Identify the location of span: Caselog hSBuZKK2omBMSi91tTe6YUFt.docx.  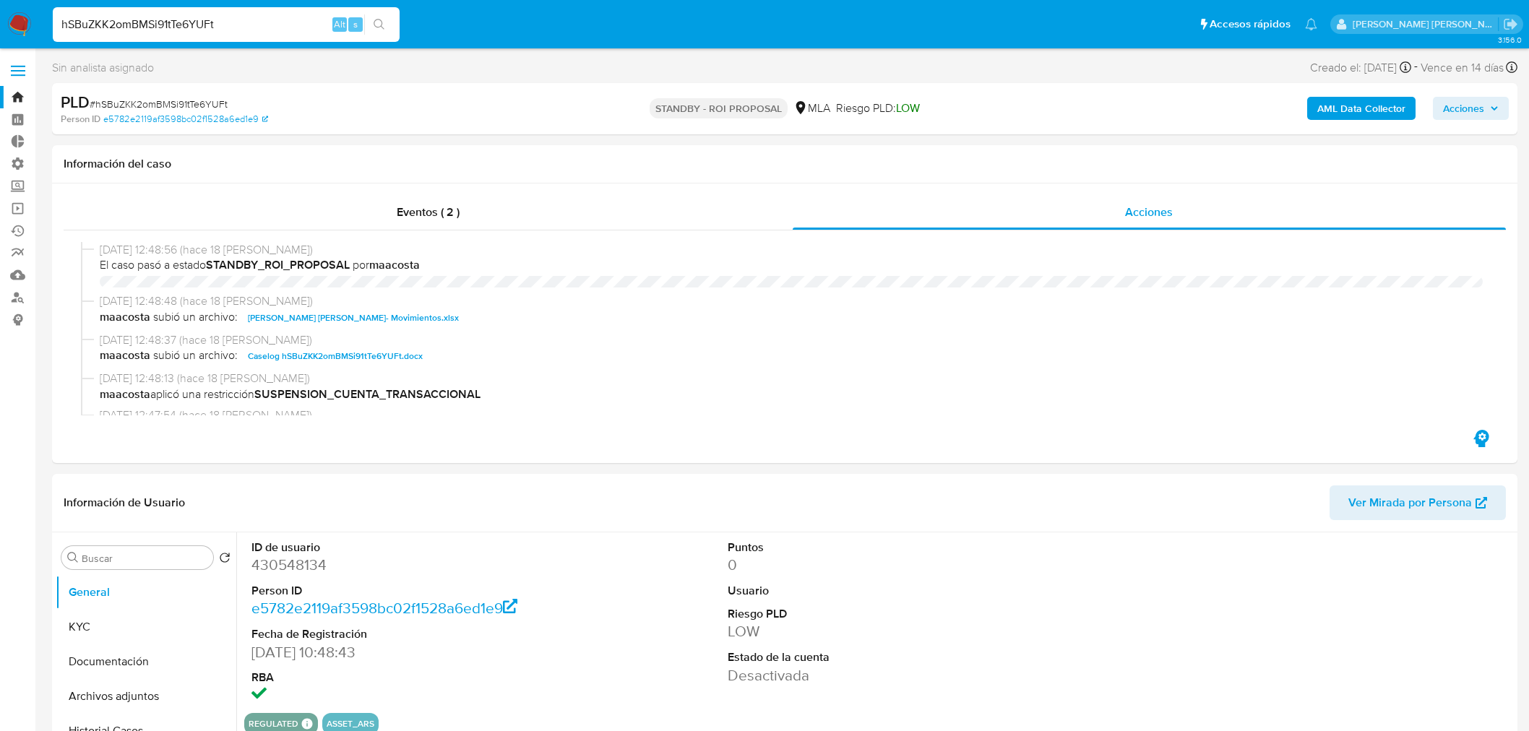
(335, 356).